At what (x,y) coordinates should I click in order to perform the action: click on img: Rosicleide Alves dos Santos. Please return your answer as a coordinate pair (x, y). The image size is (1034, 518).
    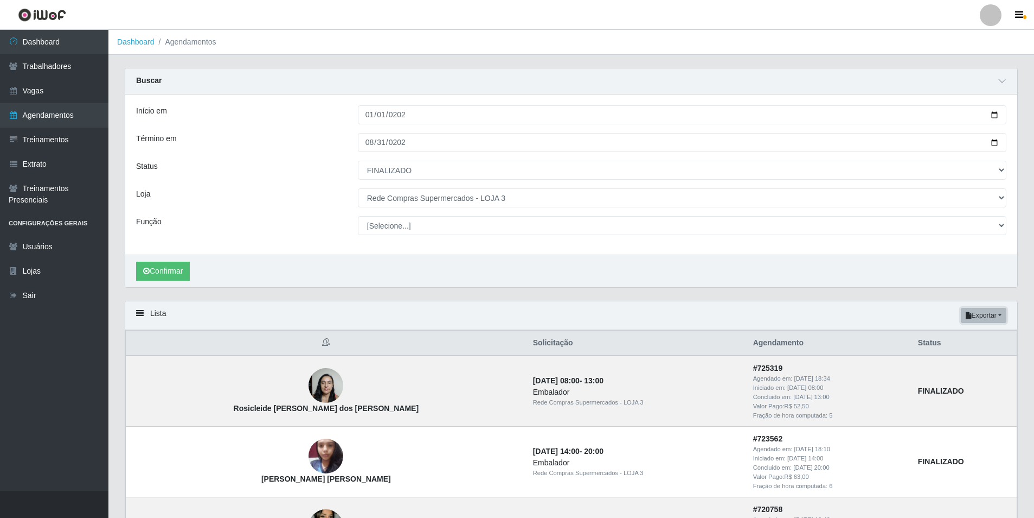
    Looking at the image, I should click on (326, 385).